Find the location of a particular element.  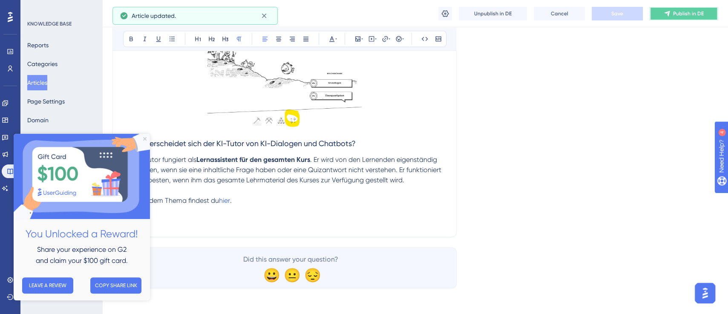

img: launcher-image-alternative-text is located at coordinates (13, 13).